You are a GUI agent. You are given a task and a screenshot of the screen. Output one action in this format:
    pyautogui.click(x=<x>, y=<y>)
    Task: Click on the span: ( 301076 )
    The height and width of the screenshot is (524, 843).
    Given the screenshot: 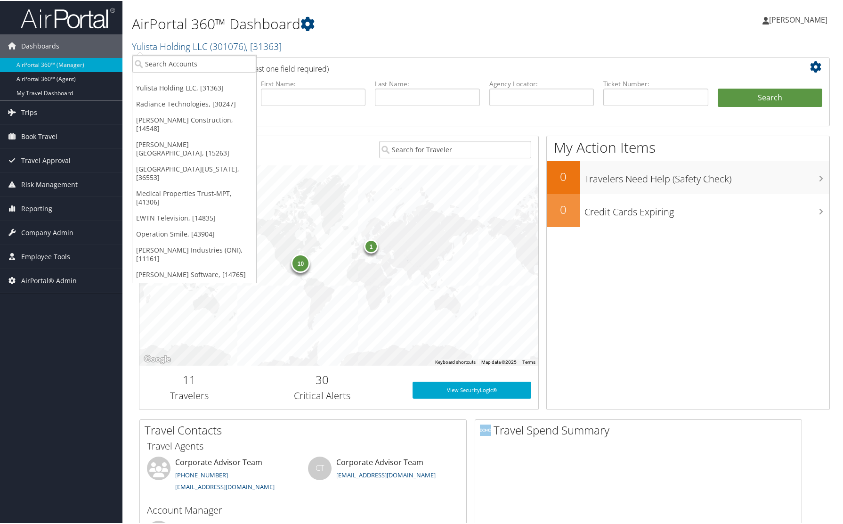 What is the action you would take?
    pyautogui.click(x=228, y=45)
    